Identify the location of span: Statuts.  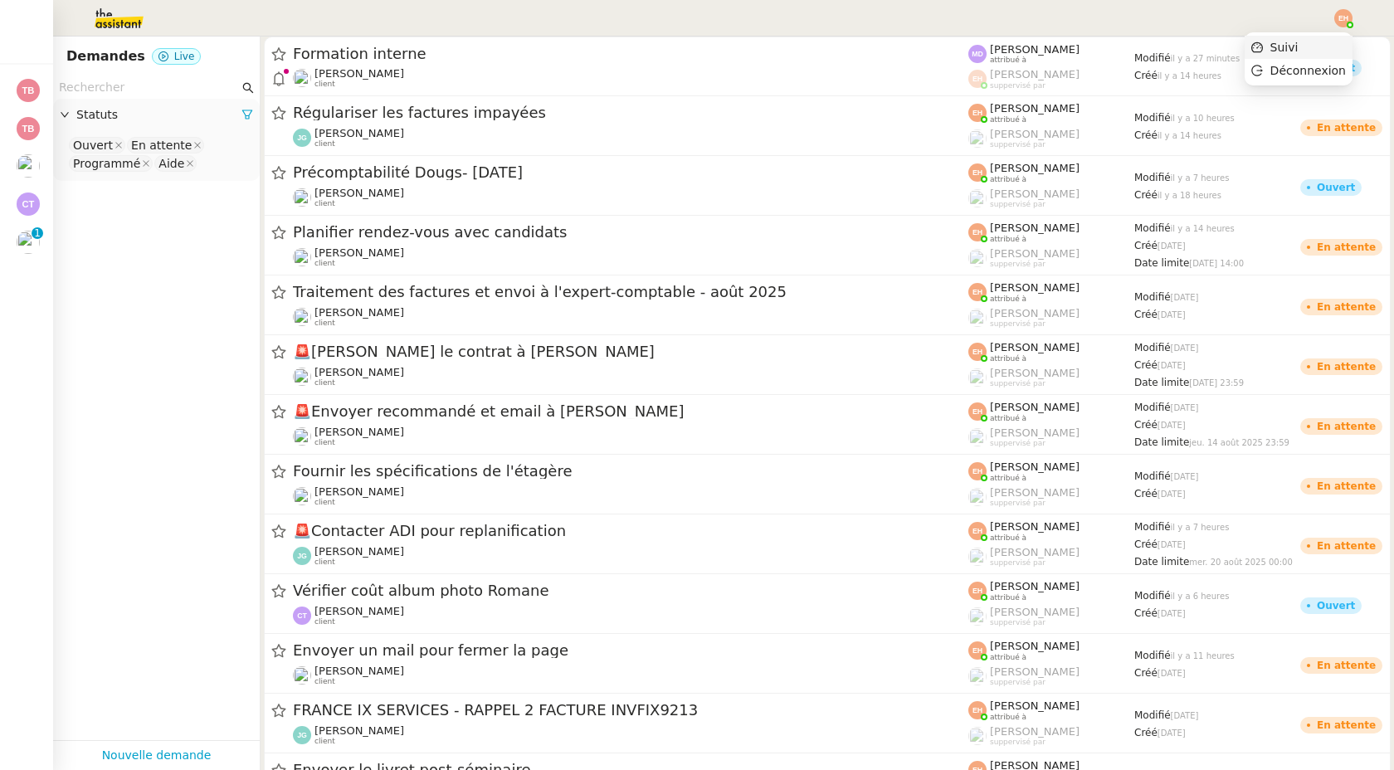
(159, 115).